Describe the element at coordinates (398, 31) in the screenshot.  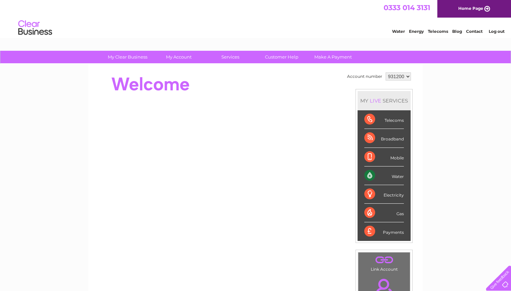
I see `a: Water` at that location.